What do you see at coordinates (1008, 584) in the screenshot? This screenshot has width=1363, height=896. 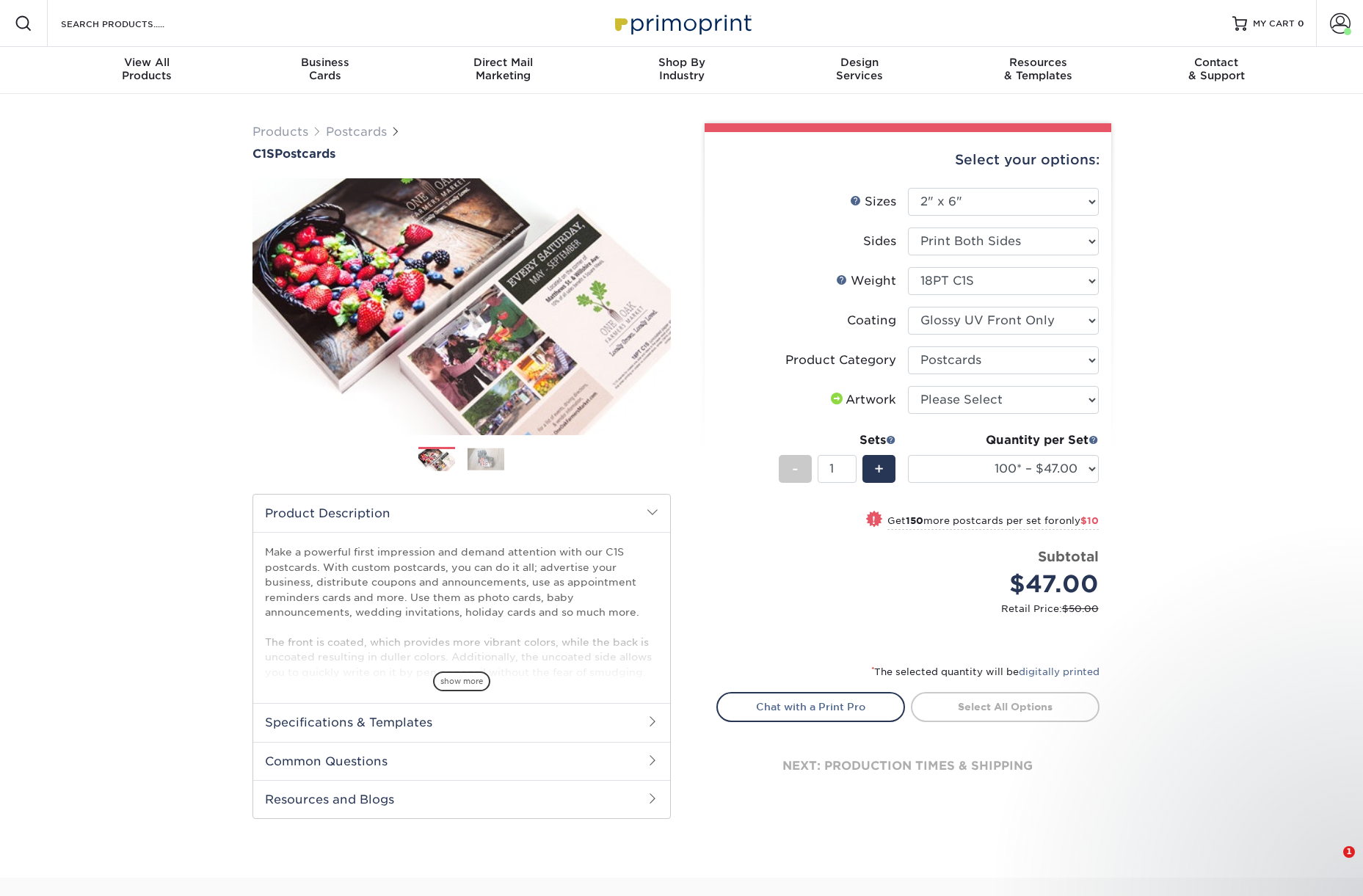 I see `div: $47.00` at bounding box center [1008, 584].